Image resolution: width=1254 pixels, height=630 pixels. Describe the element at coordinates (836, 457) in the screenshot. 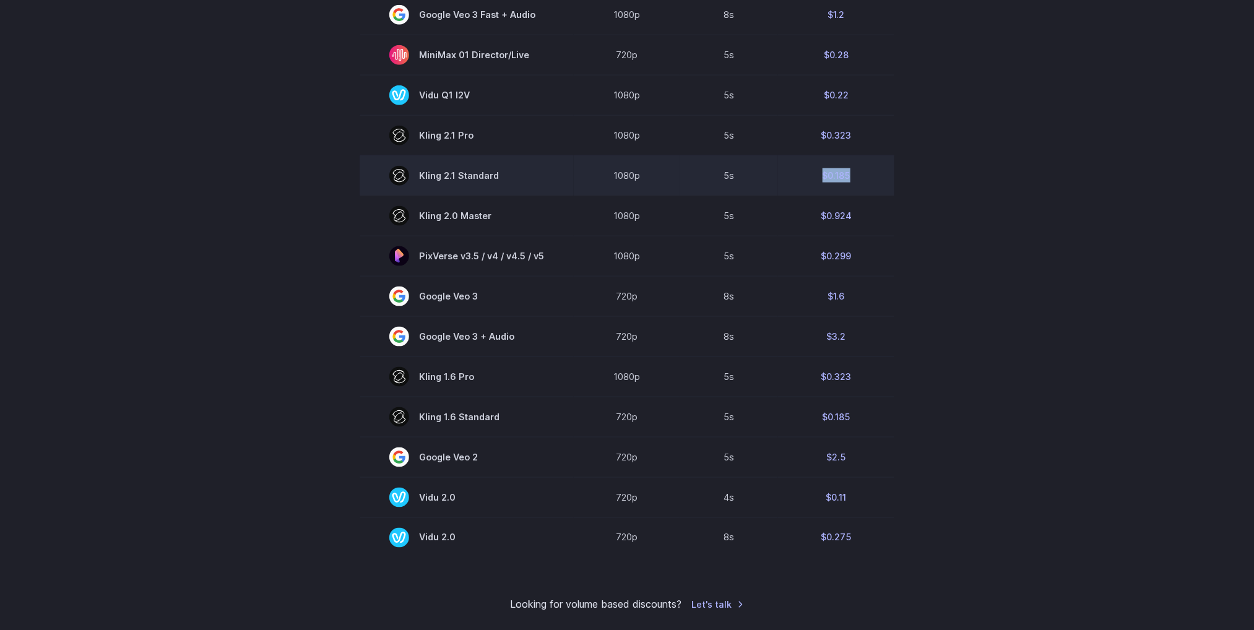

I see `td: $2.5` at that location.